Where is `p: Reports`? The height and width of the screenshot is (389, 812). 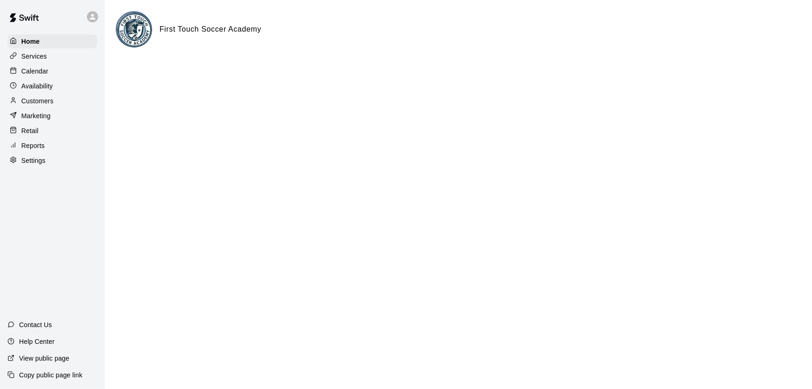 p: Reports is located at coordinates (33, 146).